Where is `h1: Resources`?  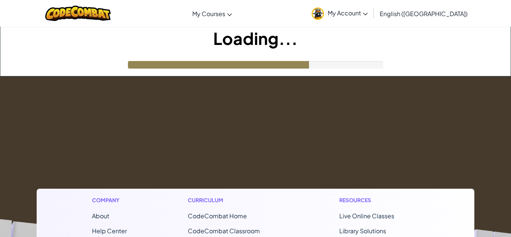 h1: Resources is located at coordinates (379, 200).